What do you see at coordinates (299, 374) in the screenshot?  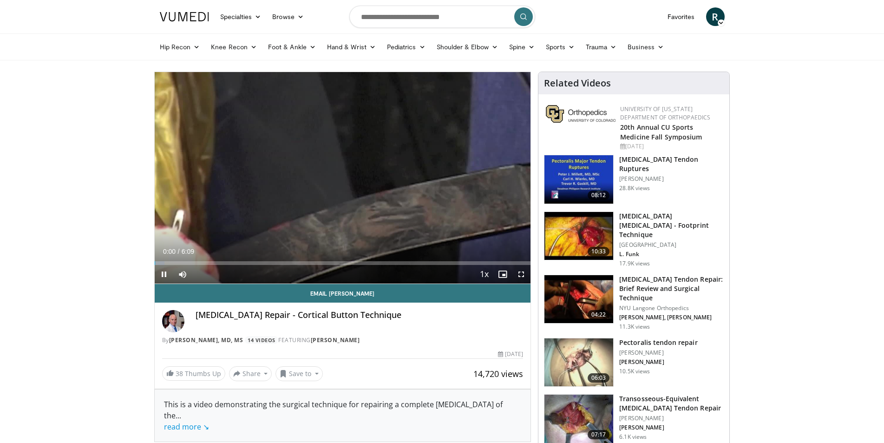 I see `button: Save to` at bounding box center [299, 374].